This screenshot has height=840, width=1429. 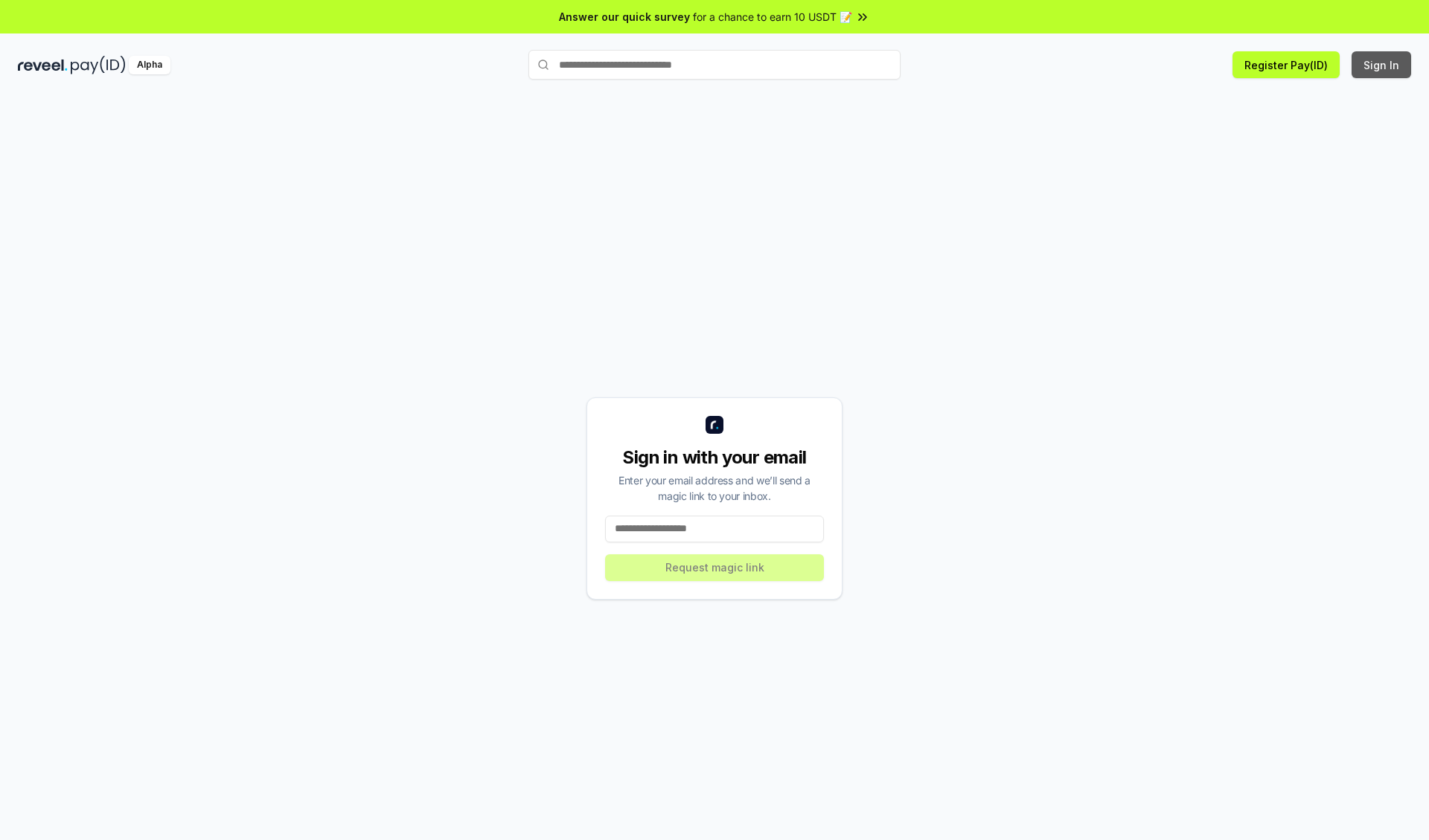 What do you see at coordinates (98, 65) in the screenshot?
I see `img: pay_id` at bounding box center [98, 65].